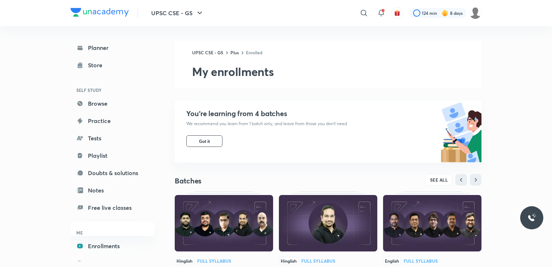 This screenshot has height=267, width=552. What do you see at coordinates (112, 138) in the screenshot?
I see `a: Tests` at bounding box center [112, 138].